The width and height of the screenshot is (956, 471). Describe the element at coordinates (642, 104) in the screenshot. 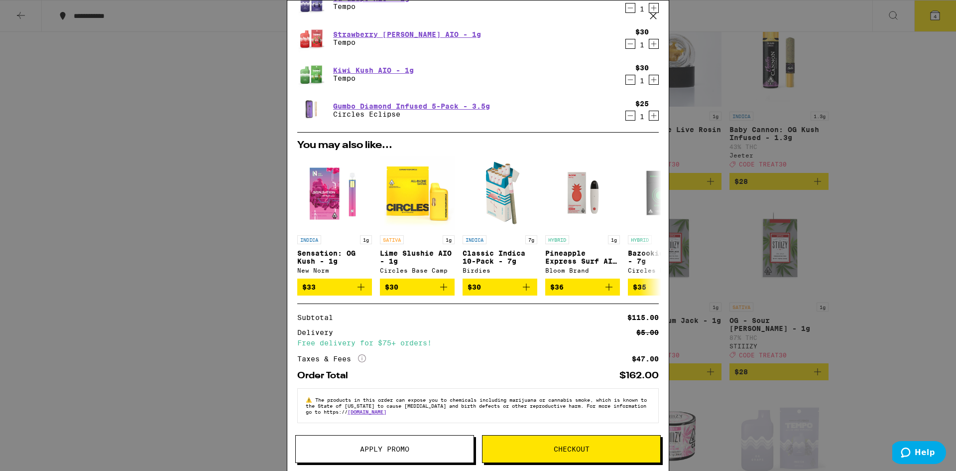

I see `div: $25` at that location.